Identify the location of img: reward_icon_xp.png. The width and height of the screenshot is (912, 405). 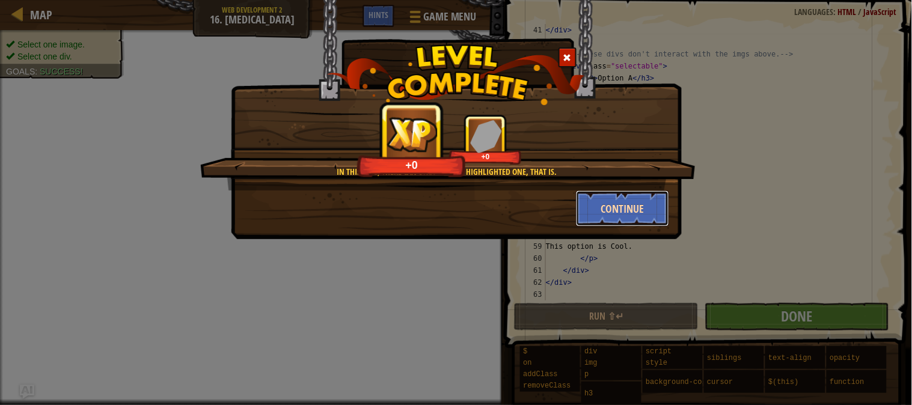
(412, 134).